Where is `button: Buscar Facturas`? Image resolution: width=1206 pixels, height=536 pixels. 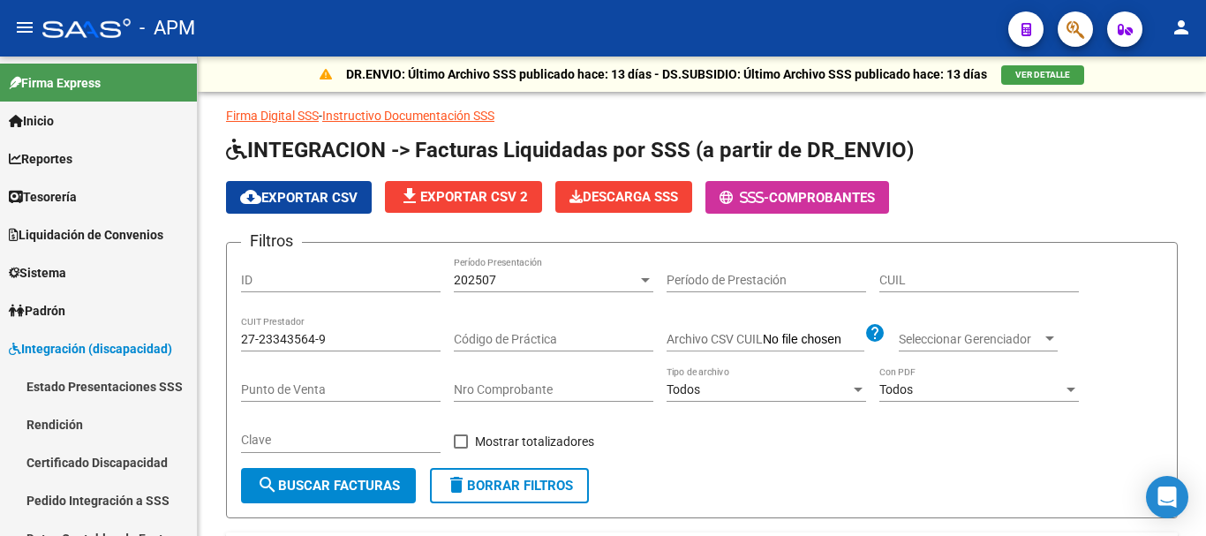
button: Buscar Facturas is located at coordinates (329, 486).